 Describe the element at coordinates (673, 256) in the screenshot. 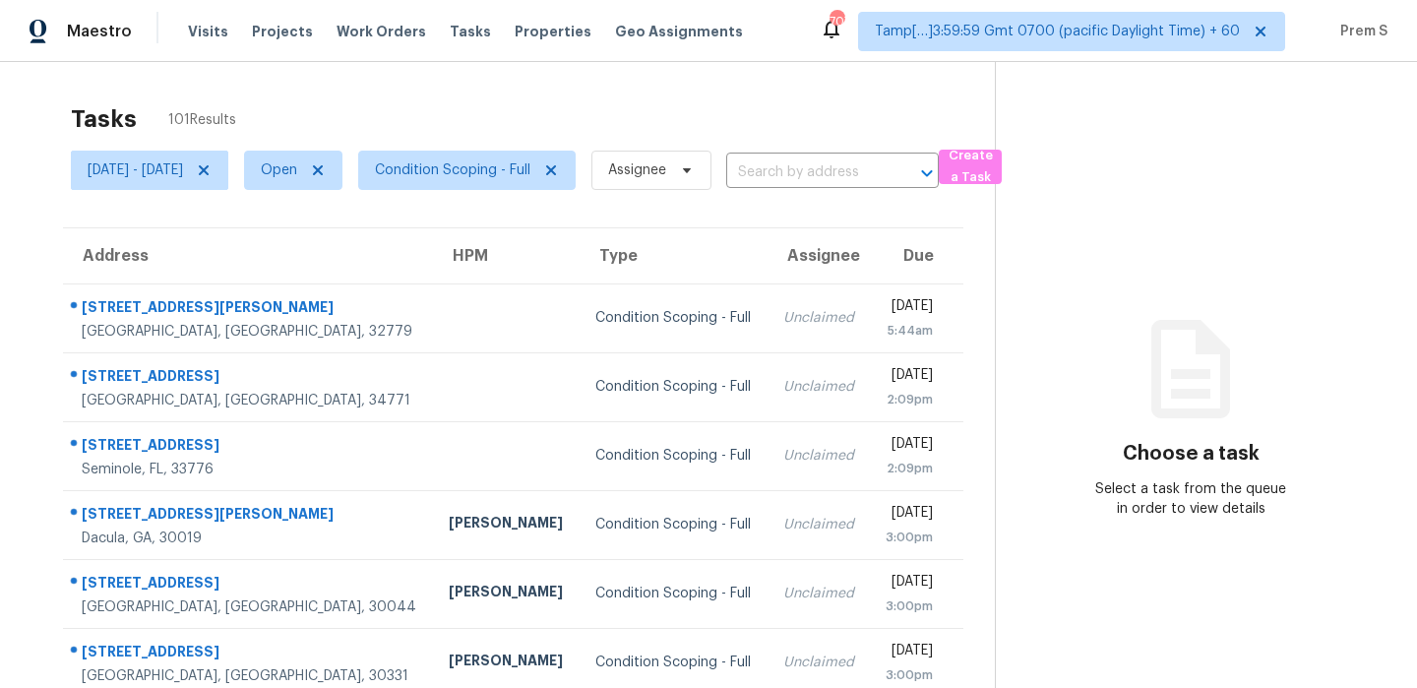

I see `th: Type` at that location.